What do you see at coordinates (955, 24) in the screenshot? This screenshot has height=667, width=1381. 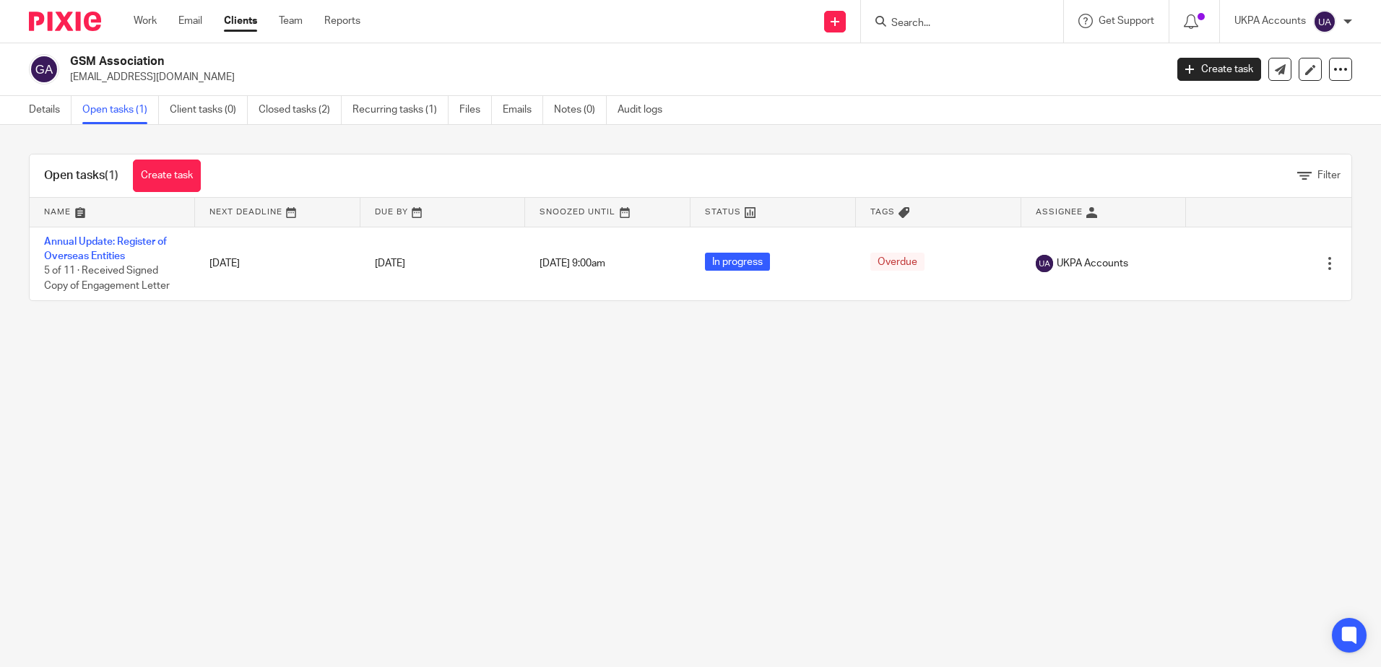 I see `input: Search` at bounding box center [955, 24].